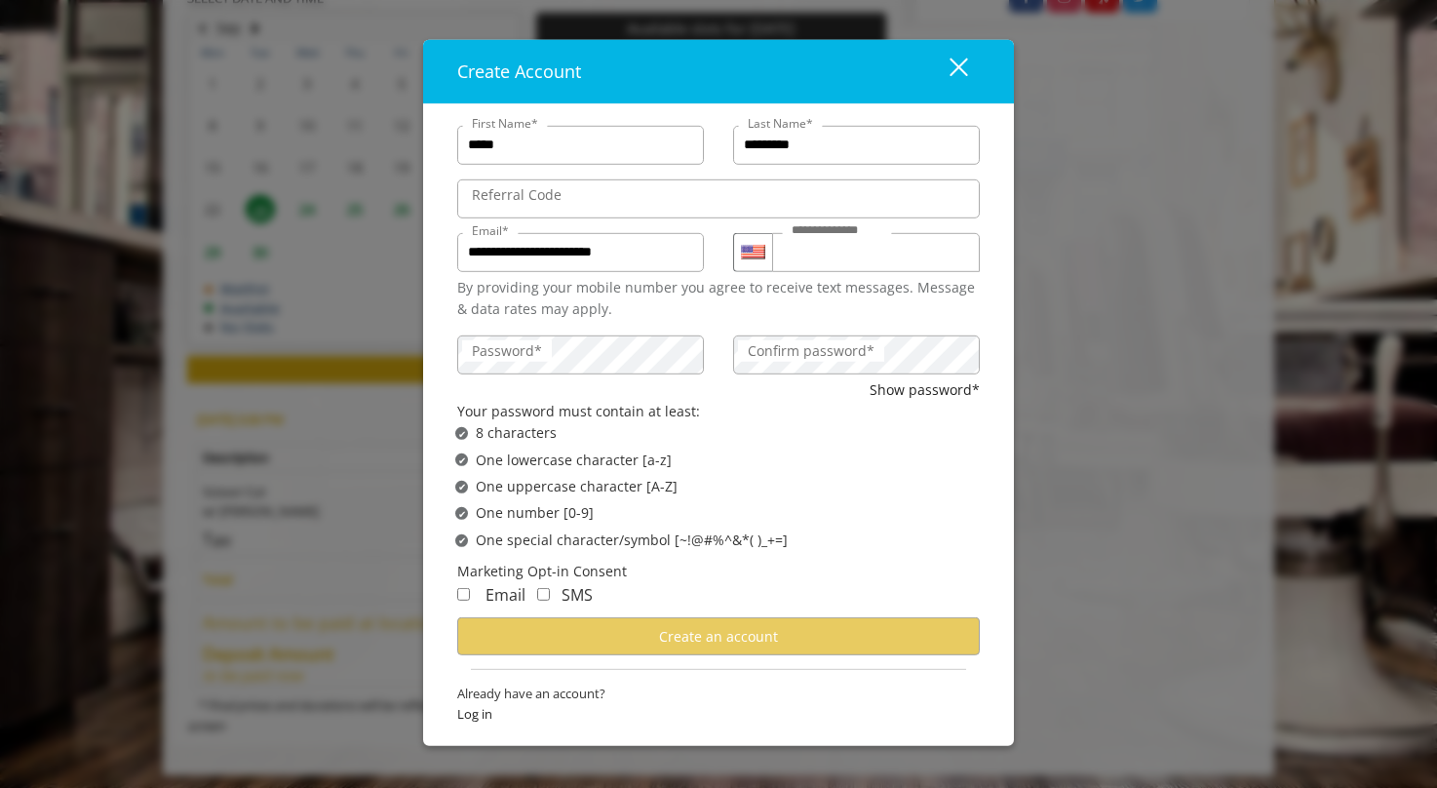 This screenshot has height=788, width=1437. I want to click on input: Receive Marketing SMS, so click(543, 593).